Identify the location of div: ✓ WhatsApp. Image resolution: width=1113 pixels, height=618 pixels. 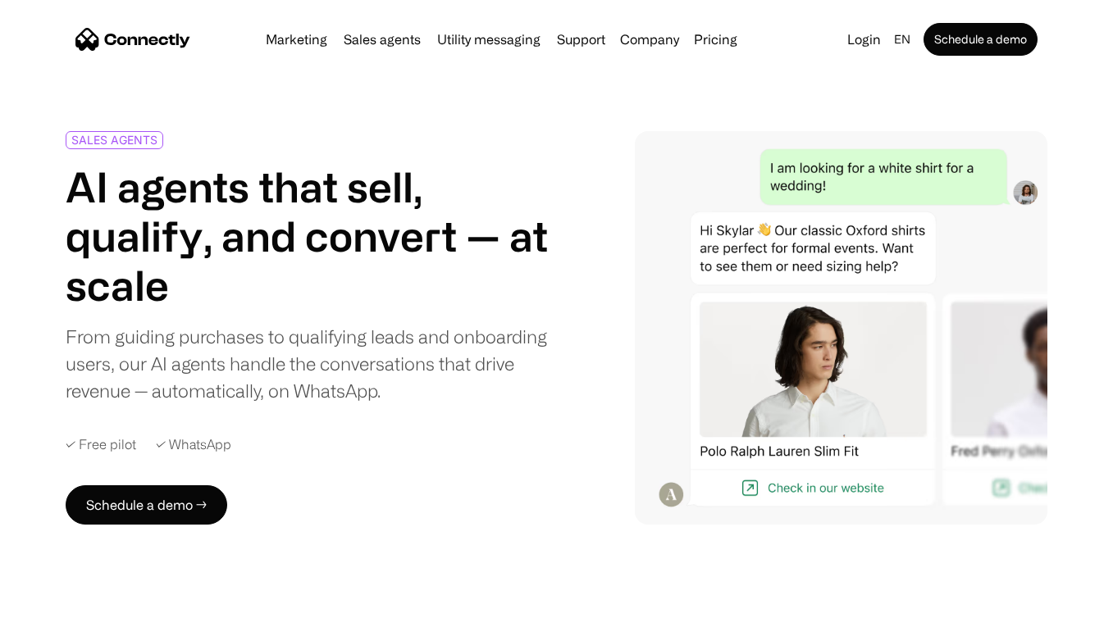
(194, 444).